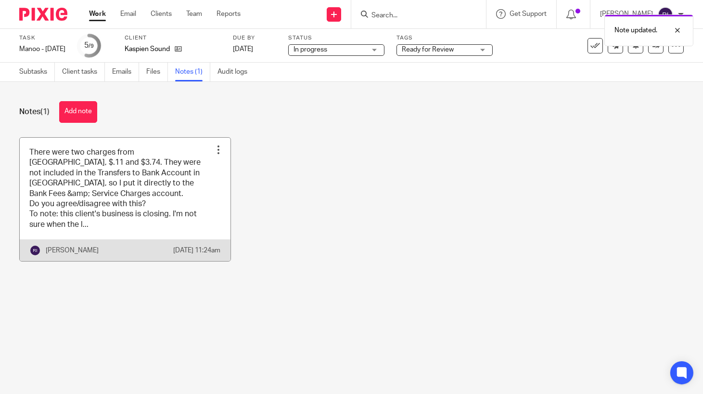 Image resolution: width=703 pixels, height=394 pixels. Describe the element at coordinates (78, 112) in the screenshot. I see `button: Add note` at that location.